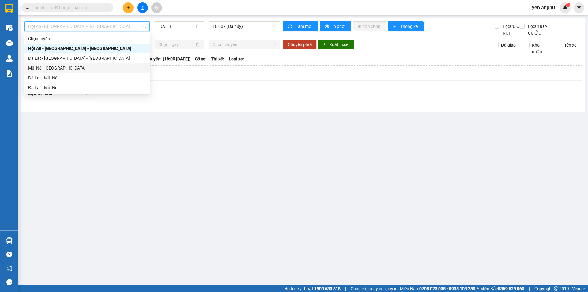 This screenshot has height=292, width=588. What do you see at coordinates (300, 44) in the screenshot?
I see `button: Chuyển phơi` at bounding box center [300, 44].